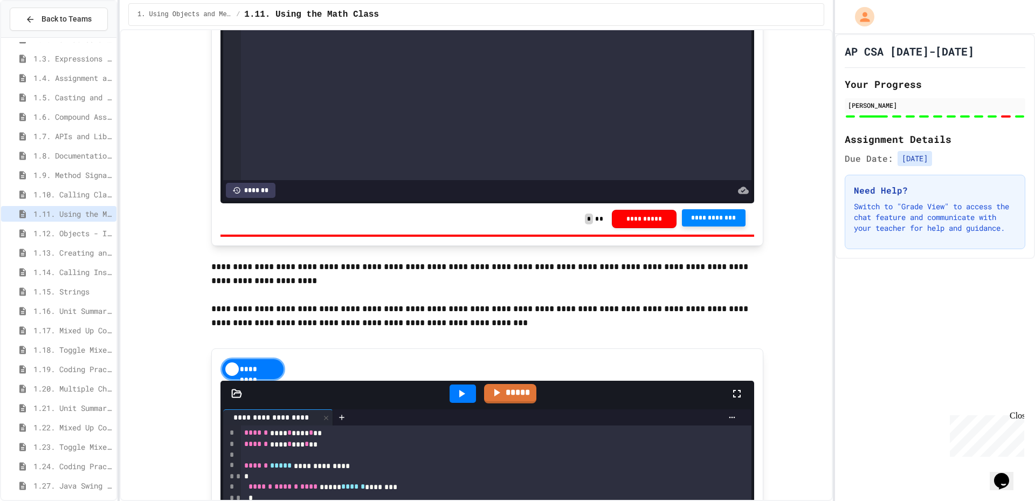 This screenshot has height=501, width=1035. What do you see at coordinates (935, 139) in the screenshot?
I see `h2: Assignment Details` at bounding box center [935, 139].